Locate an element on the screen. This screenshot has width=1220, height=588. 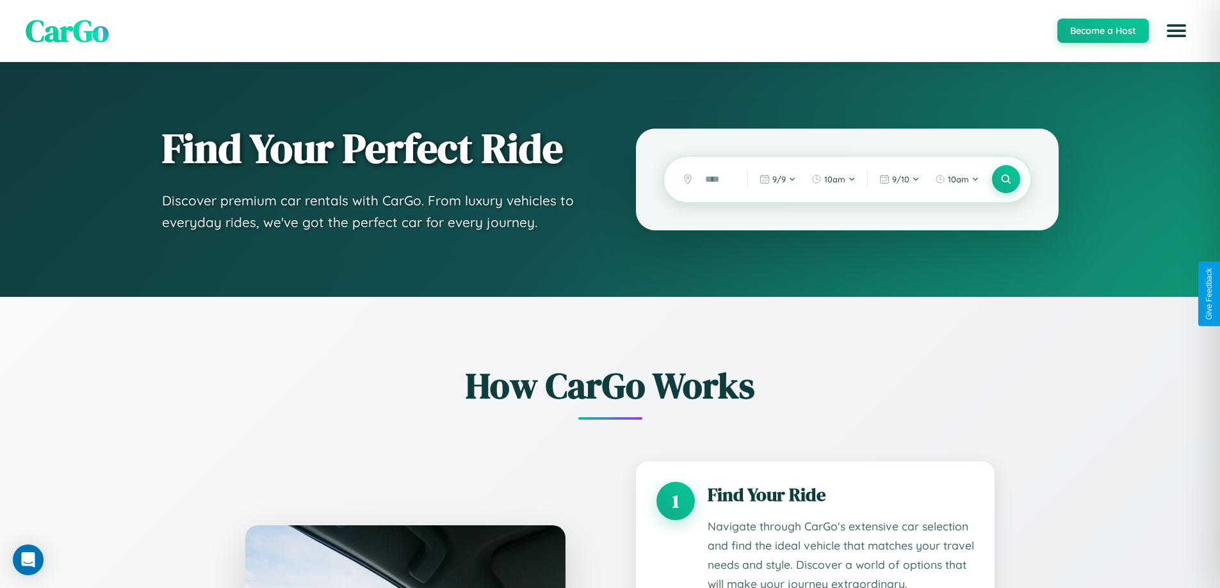
h3: Find Your Ride is located at coordinates (841, 495).